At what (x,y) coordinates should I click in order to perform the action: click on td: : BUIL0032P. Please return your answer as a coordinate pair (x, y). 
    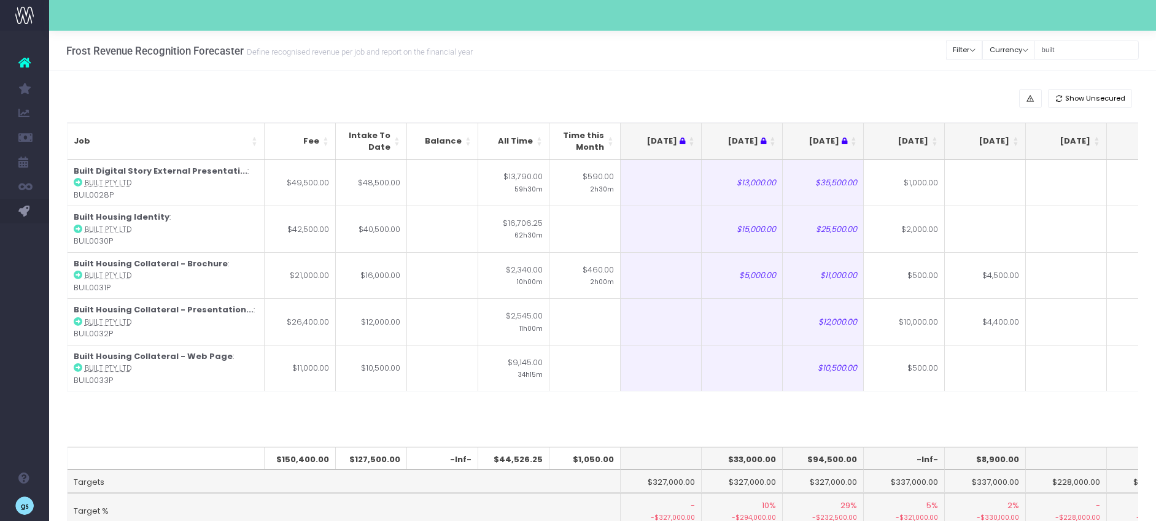
    Looking at the image, I should click on (166, 322).